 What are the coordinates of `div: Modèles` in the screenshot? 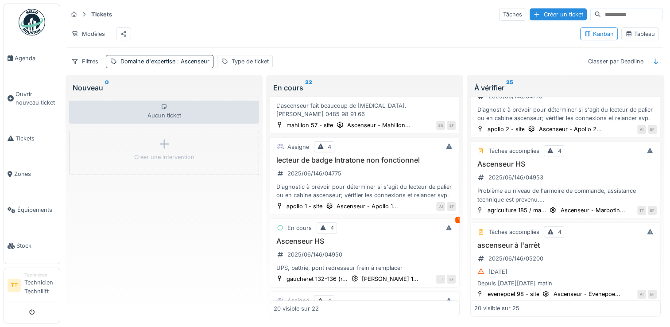 It's located at (88, 34).